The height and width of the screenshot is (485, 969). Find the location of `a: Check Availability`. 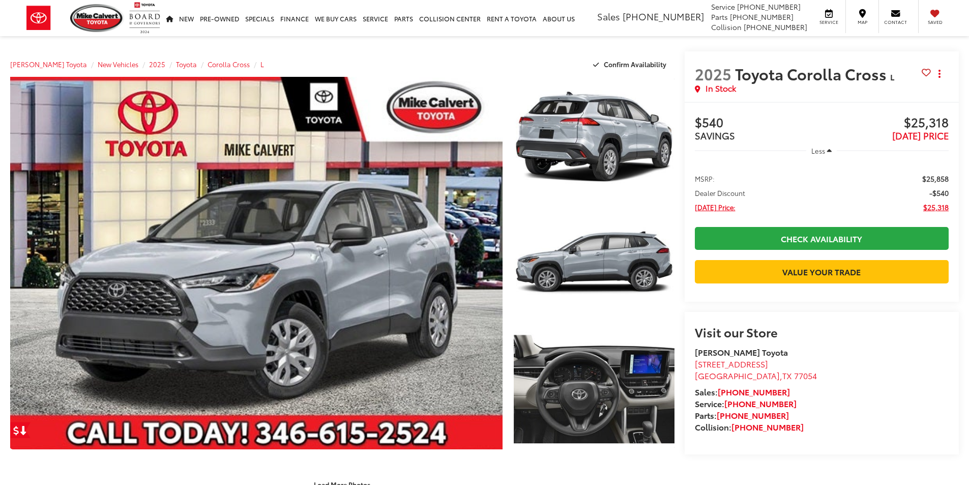

a: Check Availability is located at coordinates (822, 238).